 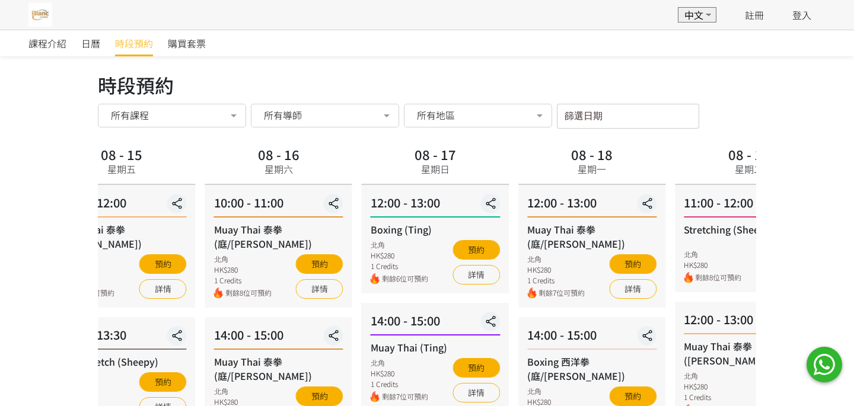 What do you see at coordinates (592, 169) in the screenshot?
I see `div: 星期一` at bounding box center [592, 169].